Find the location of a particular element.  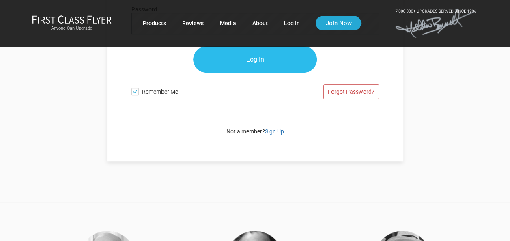

span: Remember Me is located at coordinates (198, 90).